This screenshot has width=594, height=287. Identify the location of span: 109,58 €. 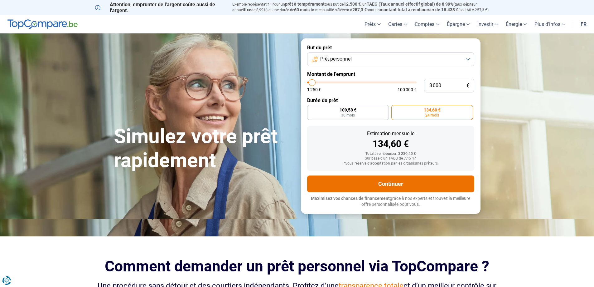
(348, 110).